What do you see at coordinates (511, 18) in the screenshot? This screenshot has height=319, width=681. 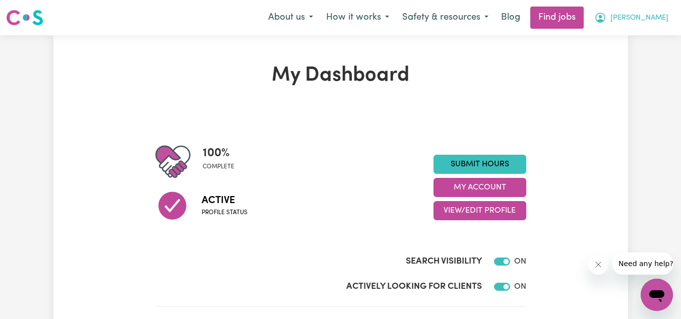 I see `a: Blog` at bounding box center [511, 18].